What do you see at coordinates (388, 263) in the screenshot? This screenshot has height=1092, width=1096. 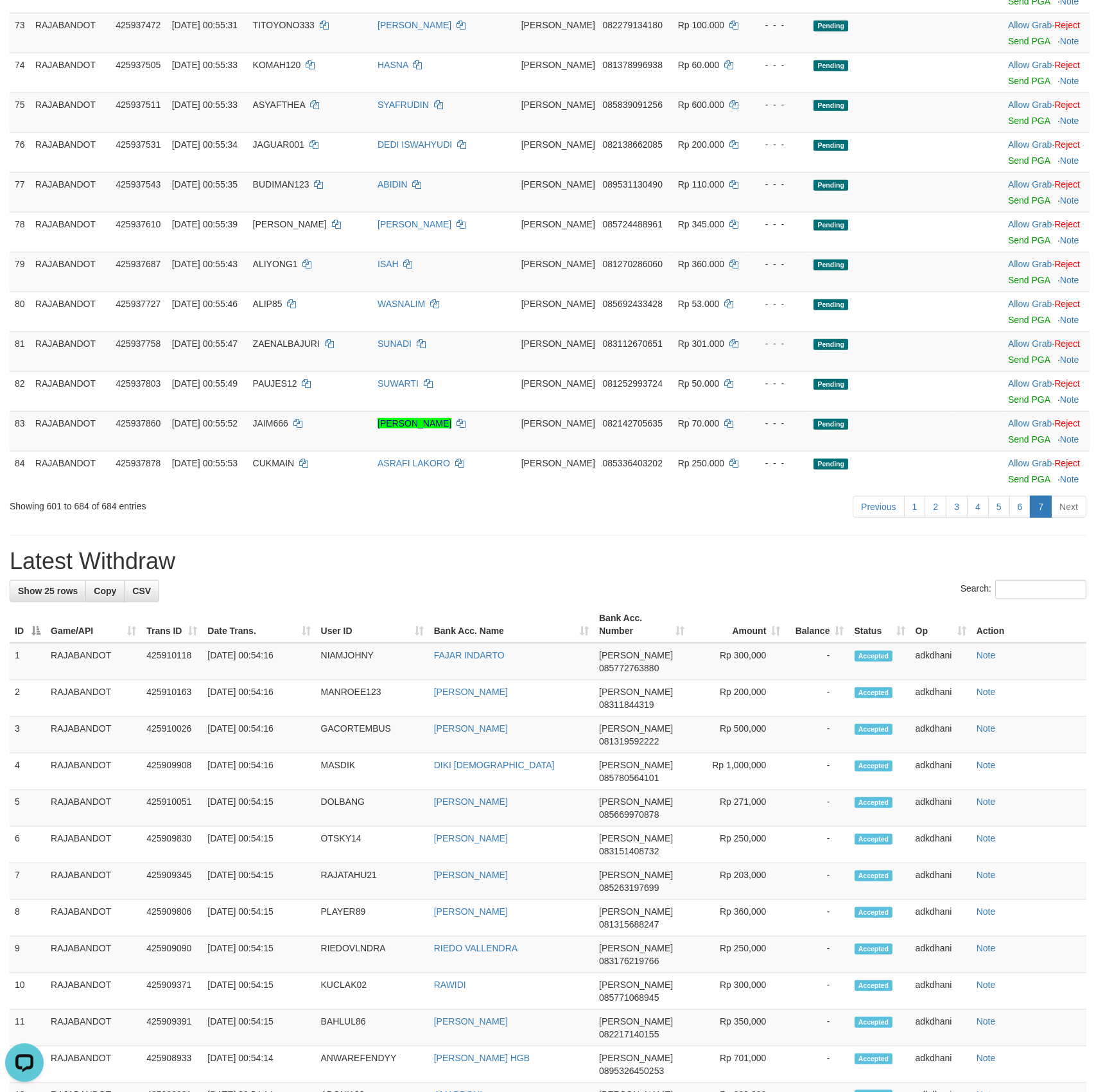 I see `a: ISAH` at bounding box center [388, 263].